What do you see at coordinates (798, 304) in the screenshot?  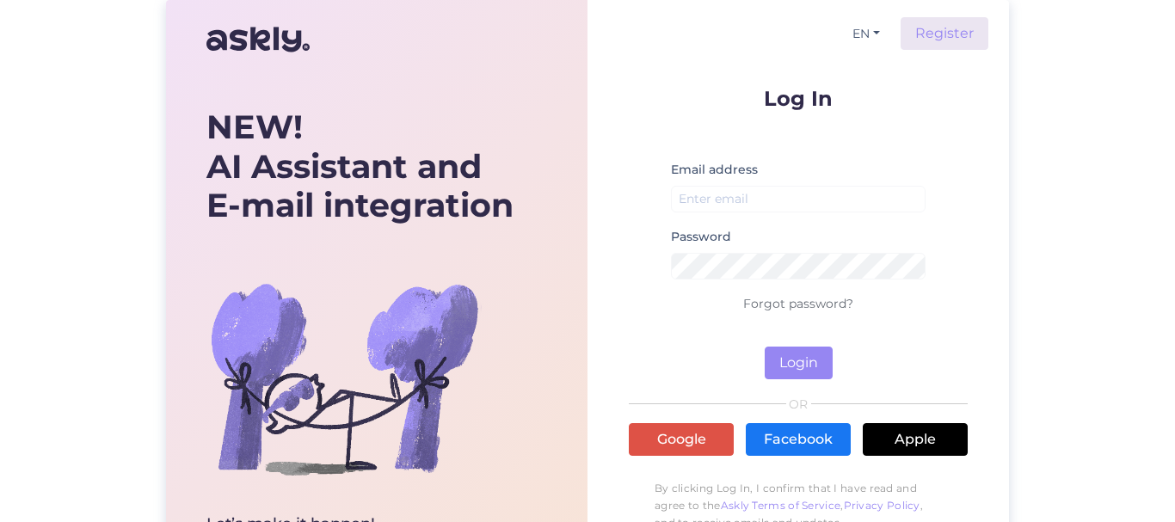 I see `a: Forgot password?` at bounding box center [798, 304].